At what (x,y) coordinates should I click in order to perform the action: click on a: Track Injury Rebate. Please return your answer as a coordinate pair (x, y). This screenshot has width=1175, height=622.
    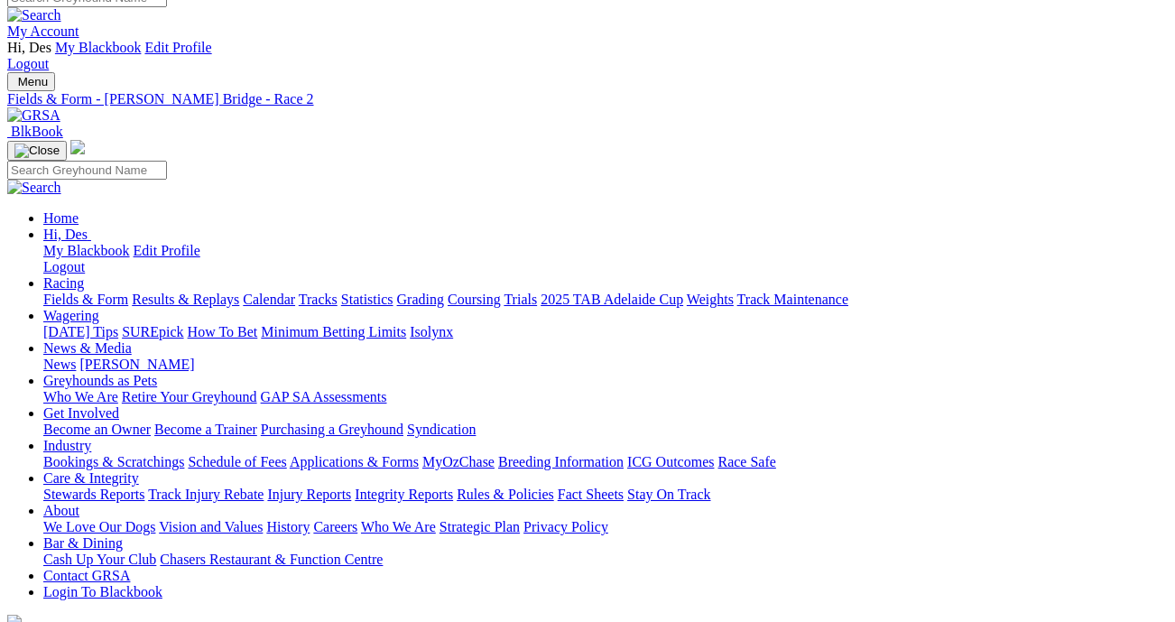
    Looking at the image, I should click on (206, 494).